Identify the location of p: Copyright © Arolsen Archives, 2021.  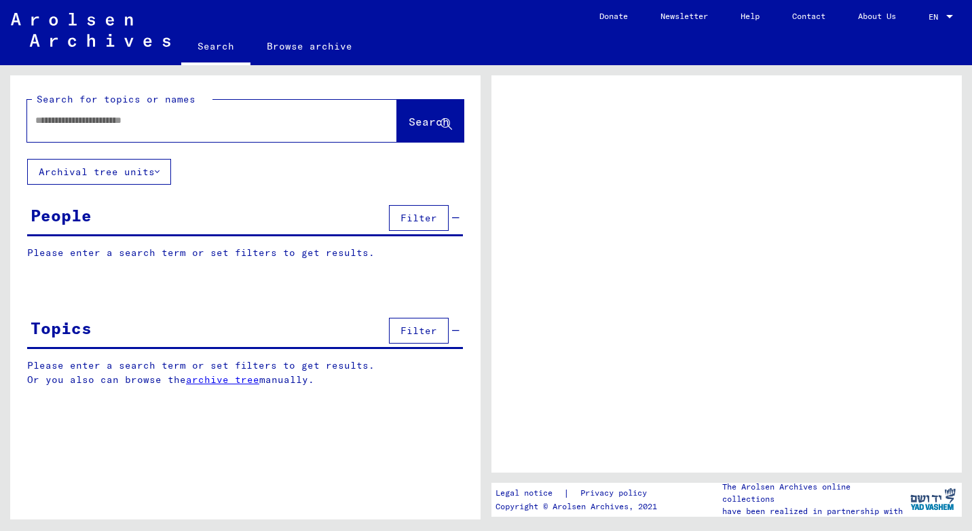
(579, 506).